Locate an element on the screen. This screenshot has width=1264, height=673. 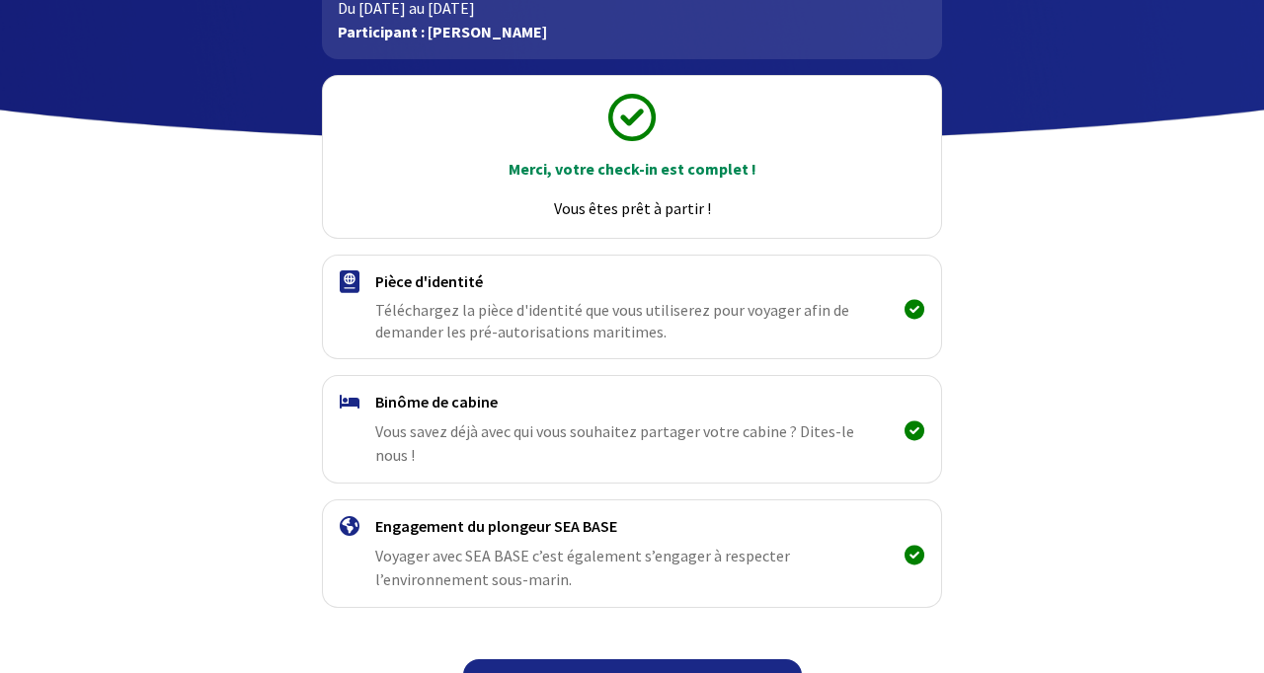
img: binome.svg is located at coordinates (349, 402).